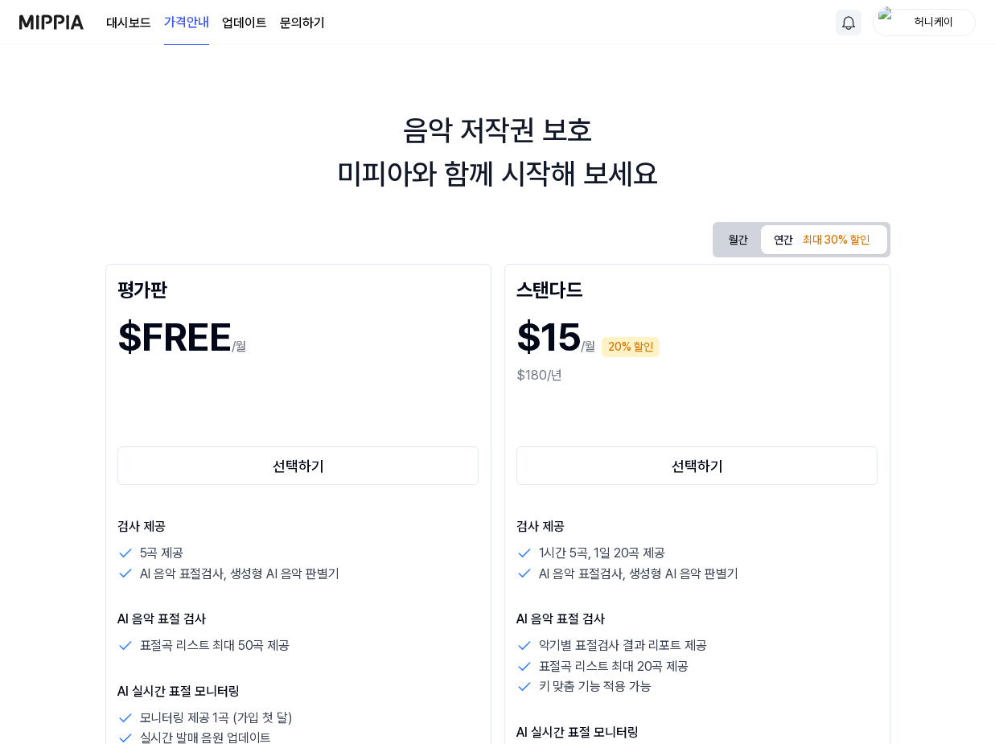  Describe the element at coordinates (298, 289) in the screenshot. I see `div: 평가판` at that location.